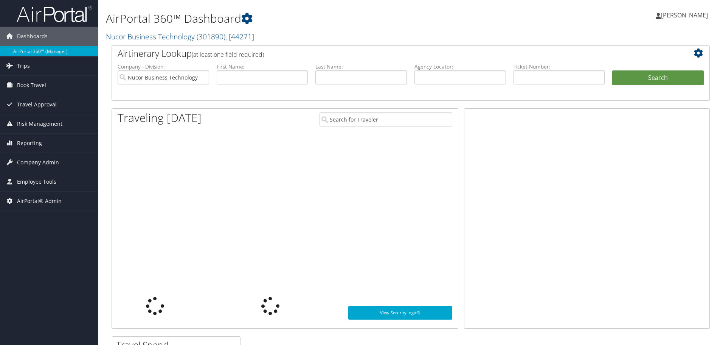 The image size is (723, 345). Describe the element at coordinates (386, 53) in the screenshot. I see `h2: Airtinerary Lookup` at that location.